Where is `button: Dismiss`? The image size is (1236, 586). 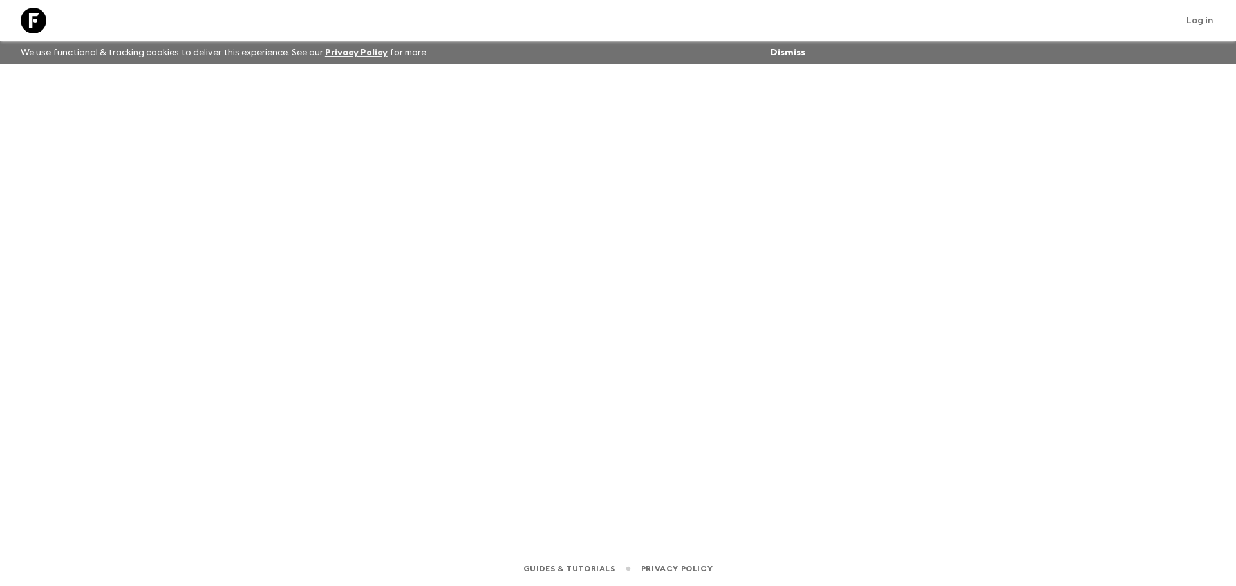 button: Dismiss is located at coordinates (788, 53).